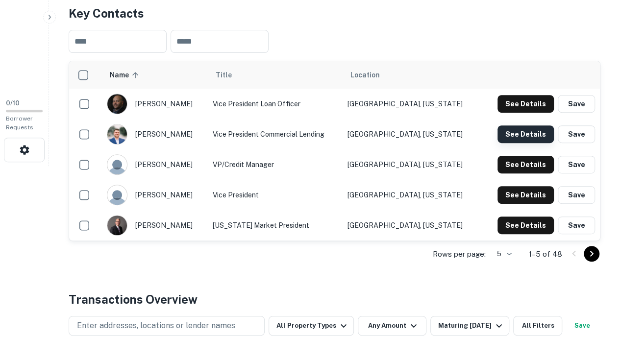 The height and width of the screenshot is (337, 620). I want to click on button: Any Amount, so click(392, 326).